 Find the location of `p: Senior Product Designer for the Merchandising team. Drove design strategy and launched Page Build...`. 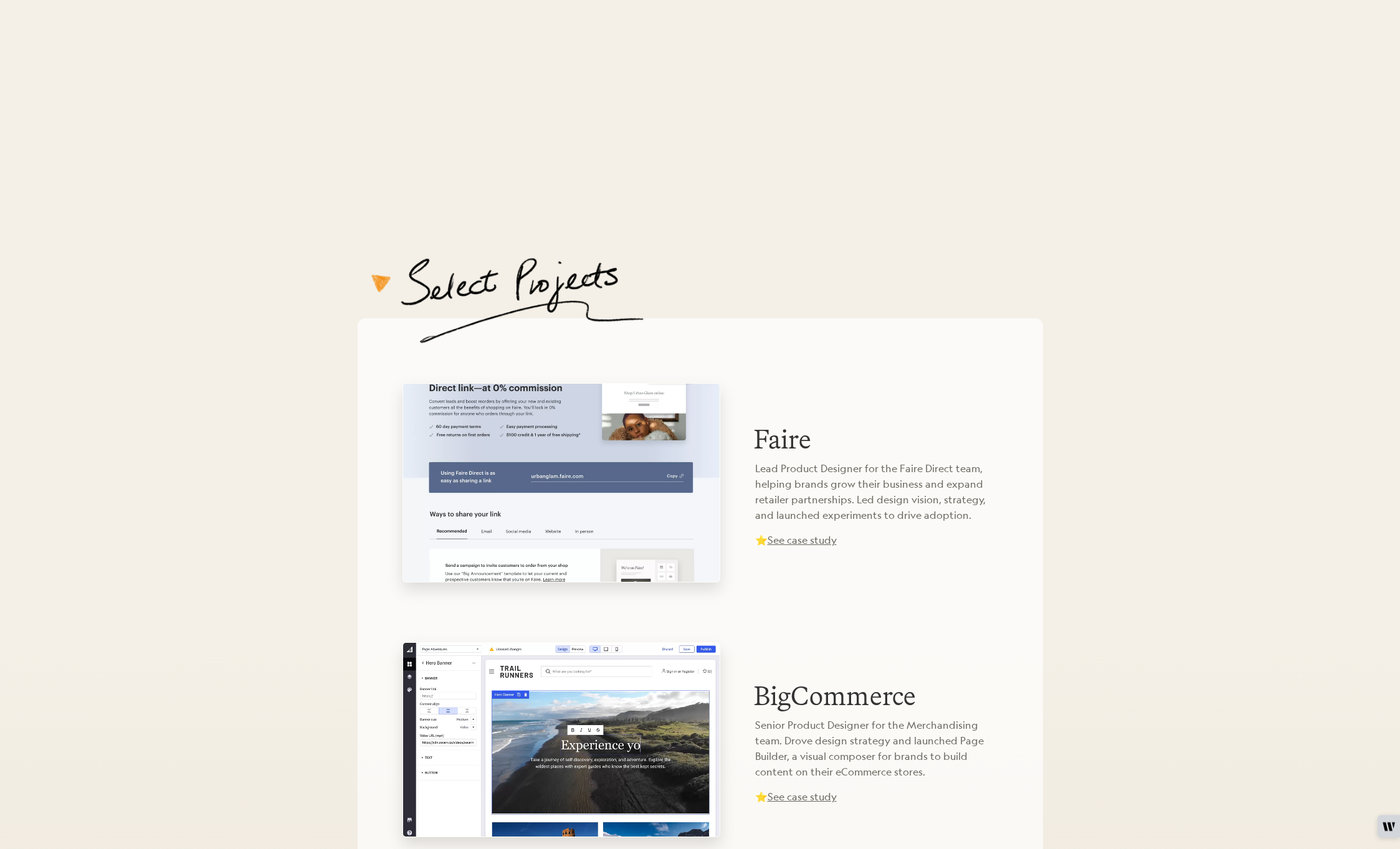

p: Senior Product Designer for the Merchandising team. Drove design strategy and launched Page Build... is located at coordinates (877, 749).